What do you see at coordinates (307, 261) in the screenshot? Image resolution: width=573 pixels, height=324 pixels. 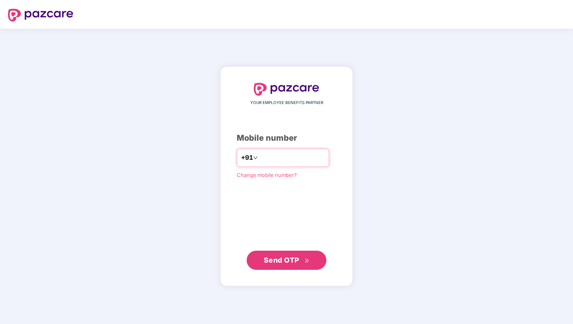 I see `span: double-right` at bounding box center [307, 261].